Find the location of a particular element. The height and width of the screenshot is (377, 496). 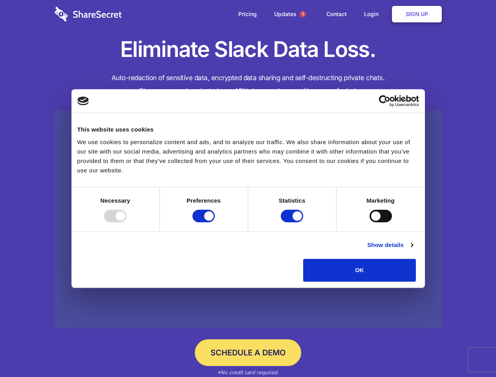

h4: Auto-redaction of sensitive data, encrypted data sharing and self-destructing private chats. Shar... is located at coordinates (248, 84).